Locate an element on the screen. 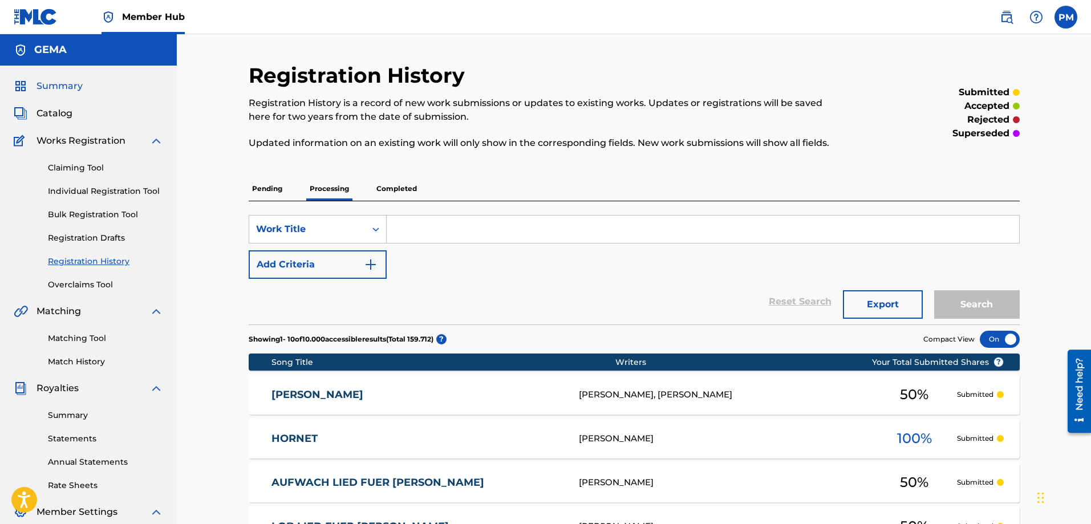 The height and width of the screenshot is (524, 1091). a: Individual Registration Tool is located at coordinates (106, 191).